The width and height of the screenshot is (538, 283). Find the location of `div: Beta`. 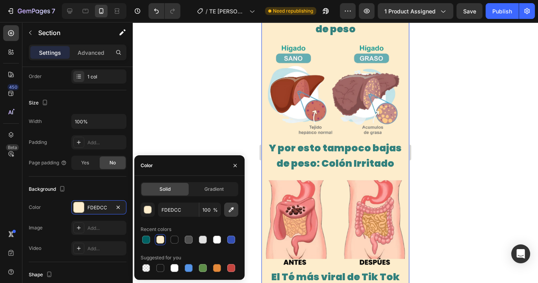

div: Beta is located at coordinates (12, 147).